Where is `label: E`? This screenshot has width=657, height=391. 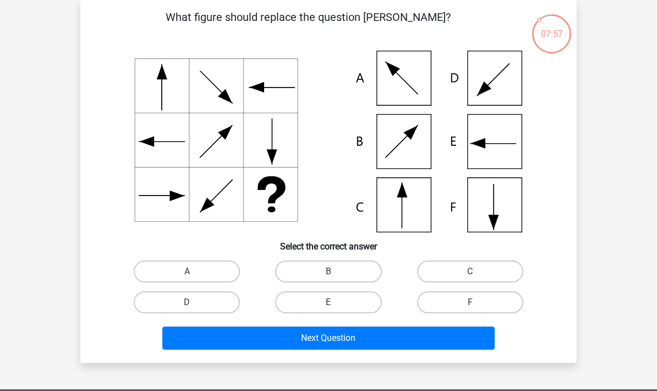
label: E is located at coordinates (328, 302).